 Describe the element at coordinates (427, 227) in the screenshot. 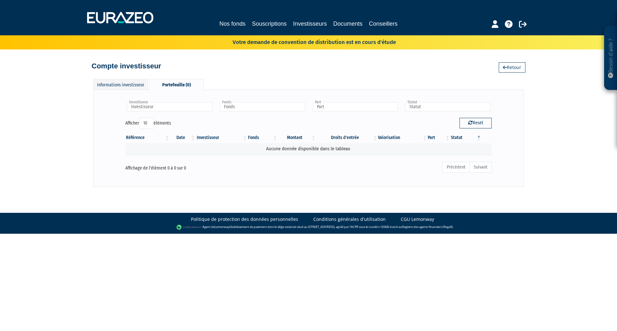

I see `a: Registre des agents financiers (Regafi)` at that location.